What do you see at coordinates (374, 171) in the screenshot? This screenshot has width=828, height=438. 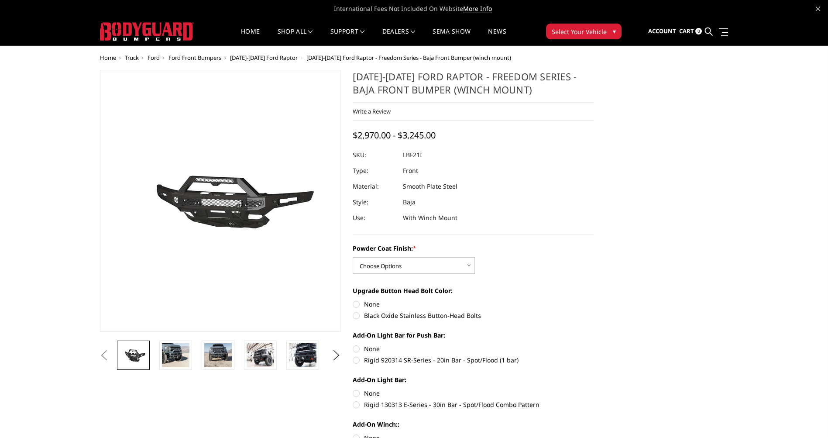 I see `dt: Type:` at bounding box center [374, 171].